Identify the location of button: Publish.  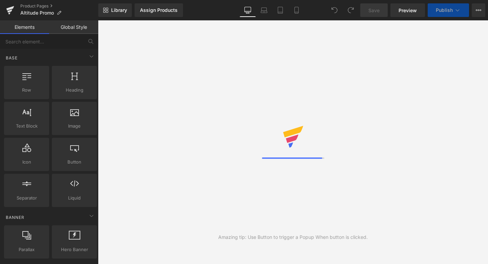
(448, 10).